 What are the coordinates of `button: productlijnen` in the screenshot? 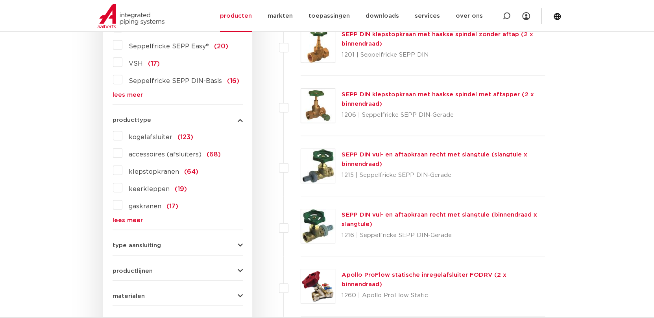 It's located at (177, 271).